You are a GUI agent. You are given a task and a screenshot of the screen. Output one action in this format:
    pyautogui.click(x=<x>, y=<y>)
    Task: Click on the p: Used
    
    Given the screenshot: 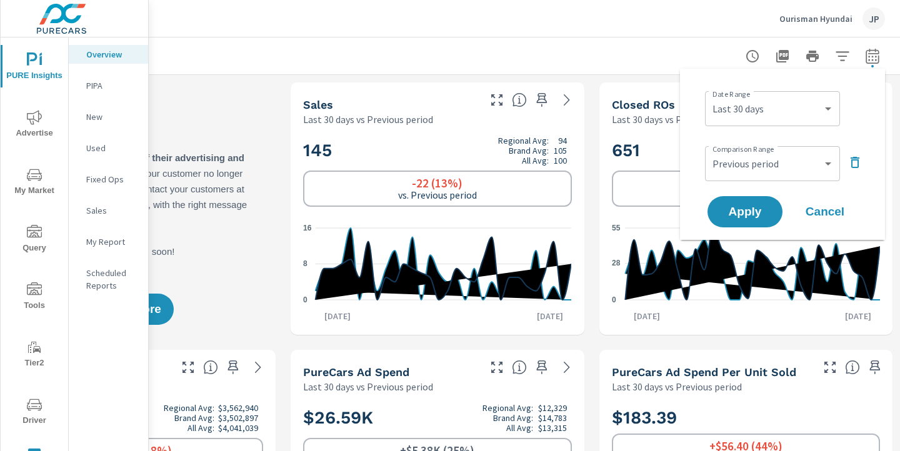 What is the action you would take?
    pyautogui.click(x=112, y=148)
    